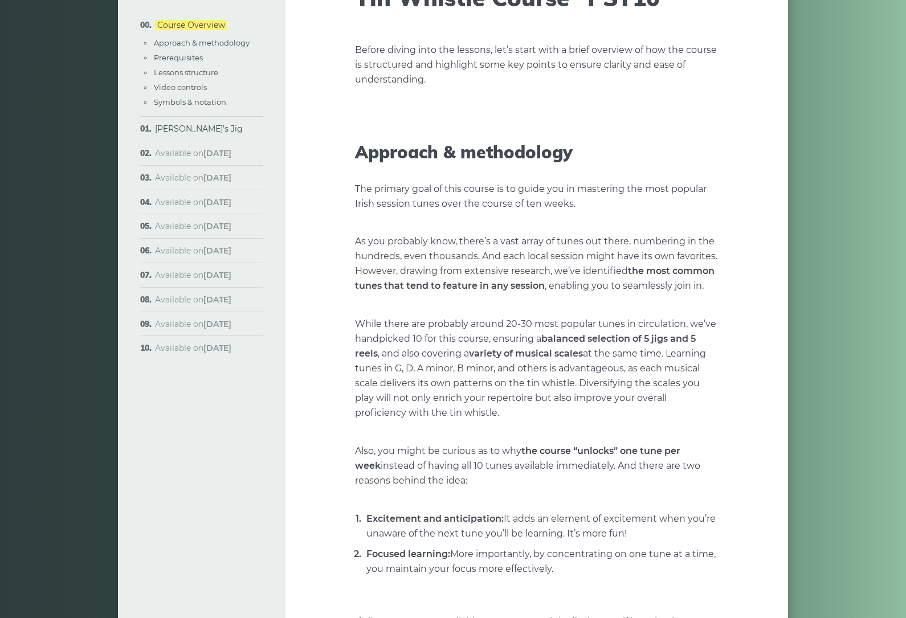 The image size is (906, 618). What do you see at coordinates (537, 369) in the screenshot?
I see `p: While there are probably around 20-30 most popular tunes in circulation, we’ve handpicked 10 for ...` at bounding box center [537, 369].